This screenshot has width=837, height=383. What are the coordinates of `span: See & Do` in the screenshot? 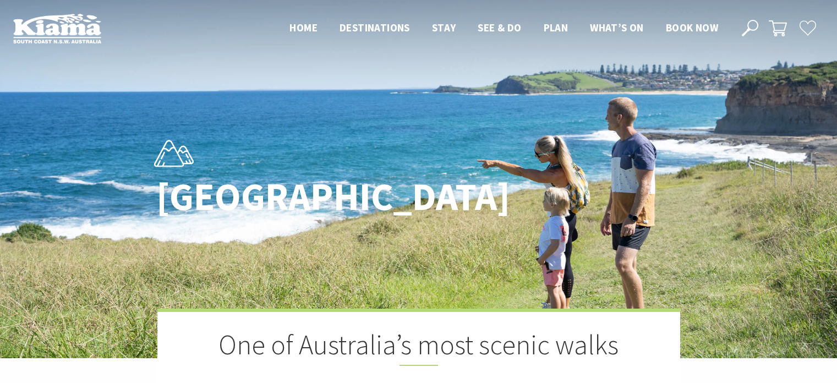 It's located at (499, 28).